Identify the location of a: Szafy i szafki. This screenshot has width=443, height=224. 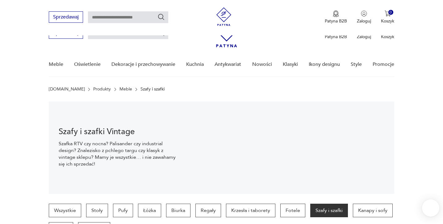
(329, 211).